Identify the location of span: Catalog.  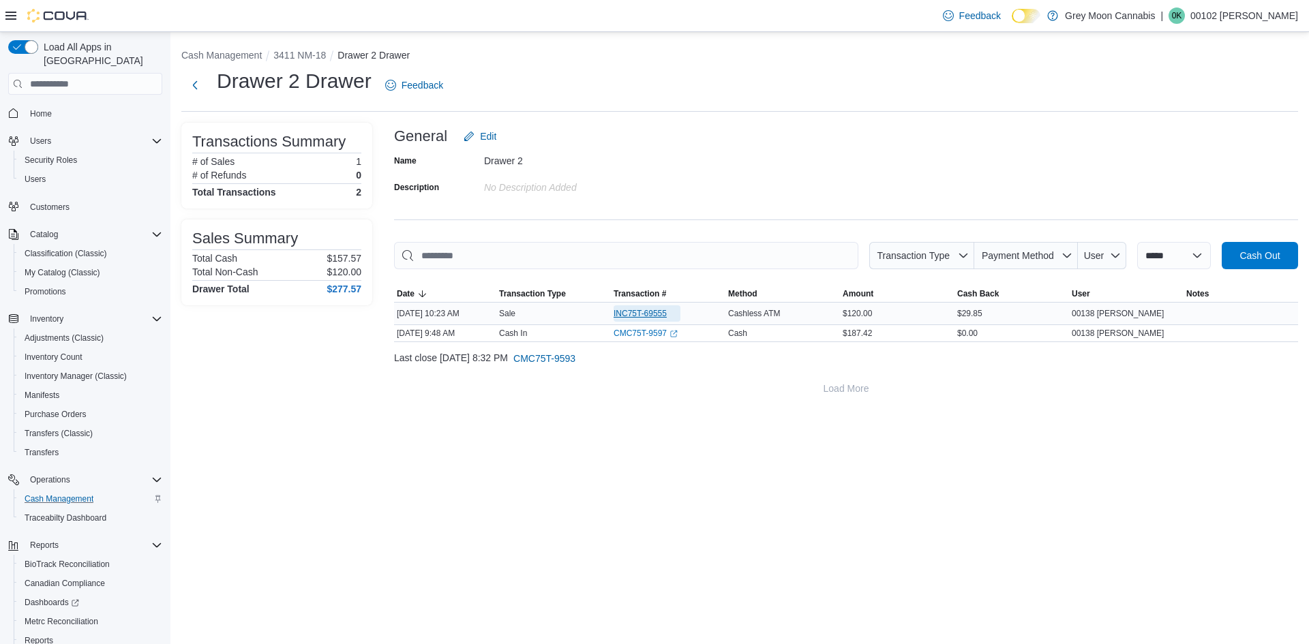
(93, 235).